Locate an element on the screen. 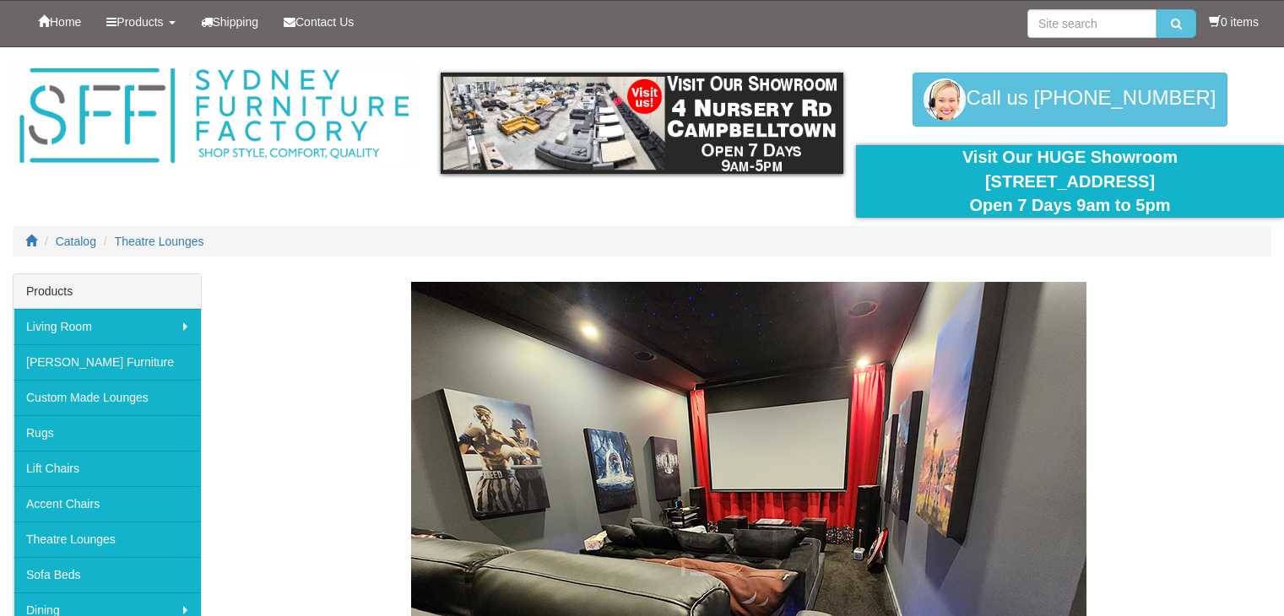 This screenshot has width=1284, height=616. a: Accent Chairs is located at coordinates (107, 504).